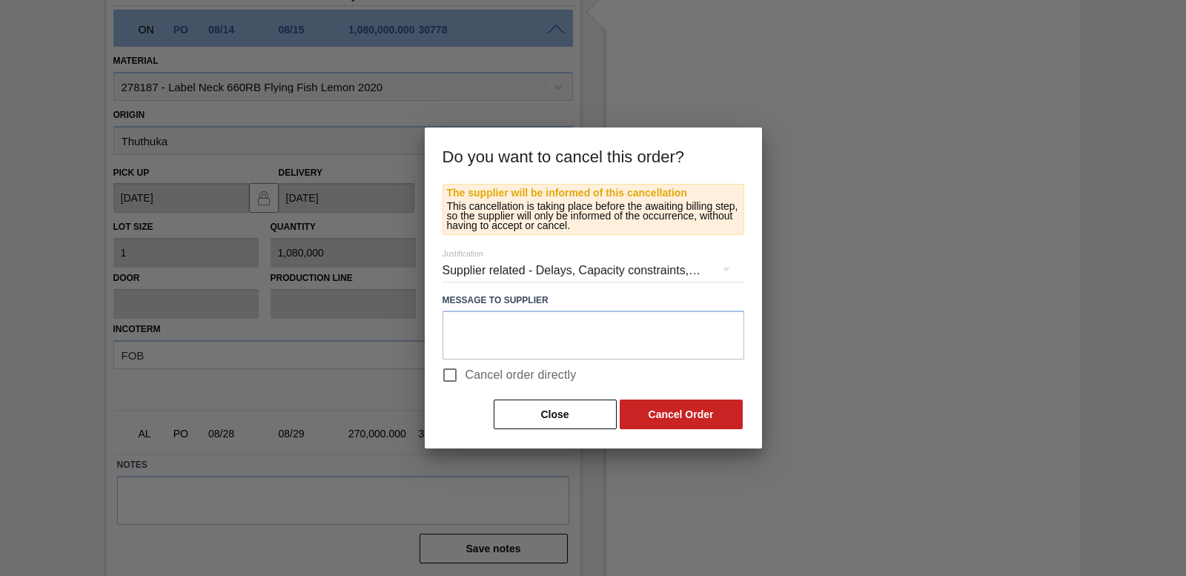  I want to click on div: Supplier related - Delays, Capacity constraints, etc., so click(593, 271).